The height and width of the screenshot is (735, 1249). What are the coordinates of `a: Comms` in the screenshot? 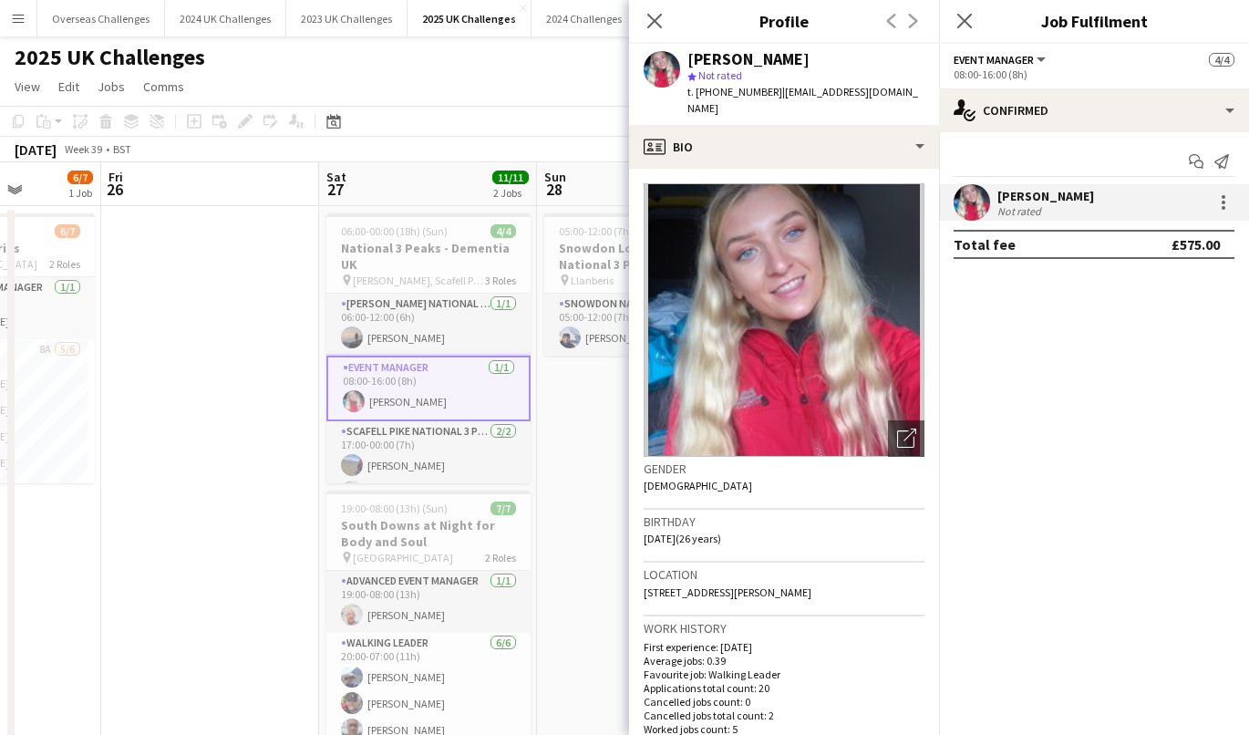 It's located at (163, 87).